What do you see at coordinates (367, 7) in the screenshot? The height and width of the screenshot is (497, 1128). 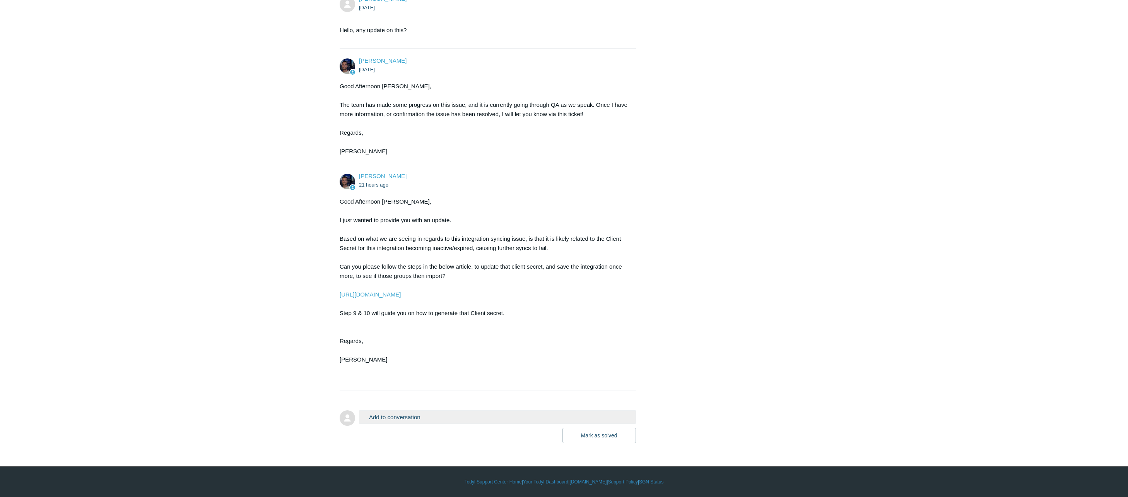 I see `time: 08/15/2025, 14:56` at bounding box center [367, 7].